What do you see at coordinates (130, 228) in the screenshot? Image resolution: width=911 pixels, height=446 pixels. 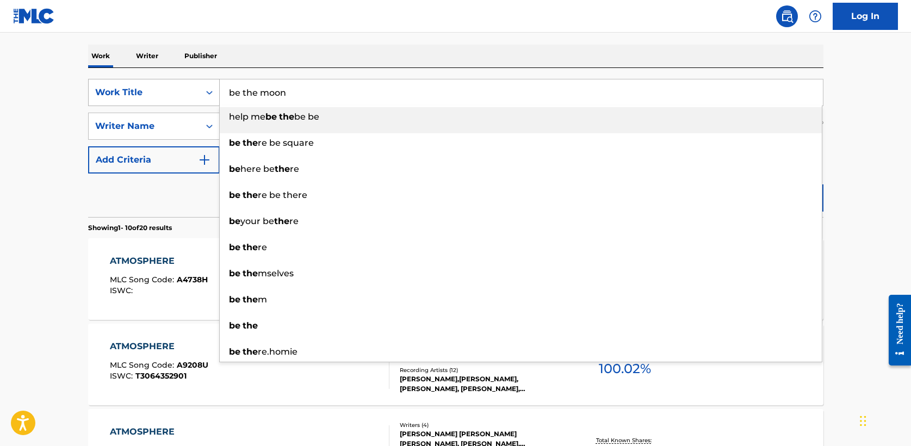 I see `p: Showing 1 - 10 of 20 results` at bounding box center [130, 228].